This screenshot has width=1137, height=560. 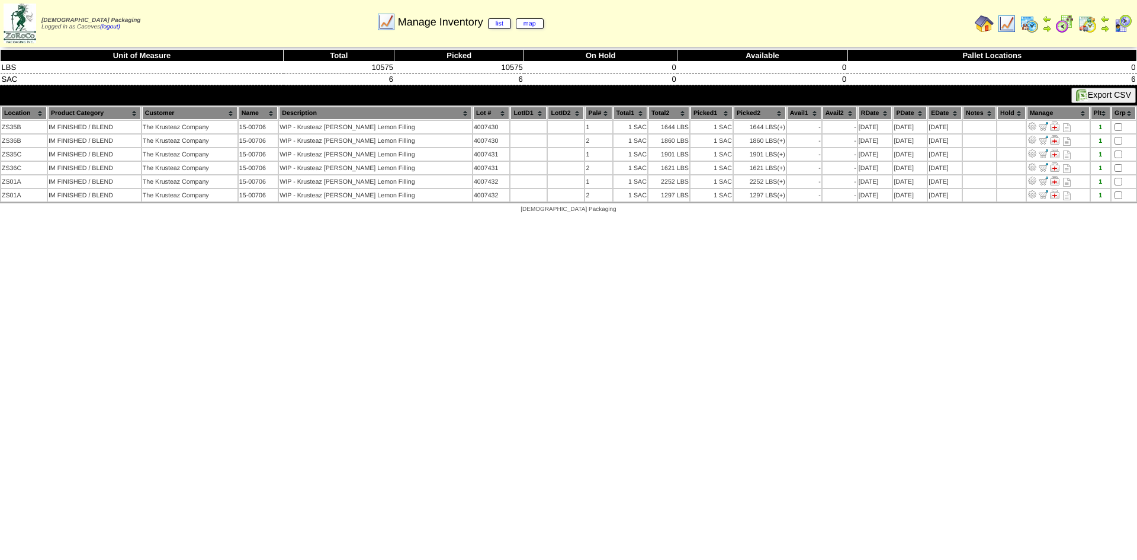 What do you see at coordinates (339, 56) in the screenshot?
I see `th: Total` at bounding box center [339, 56].